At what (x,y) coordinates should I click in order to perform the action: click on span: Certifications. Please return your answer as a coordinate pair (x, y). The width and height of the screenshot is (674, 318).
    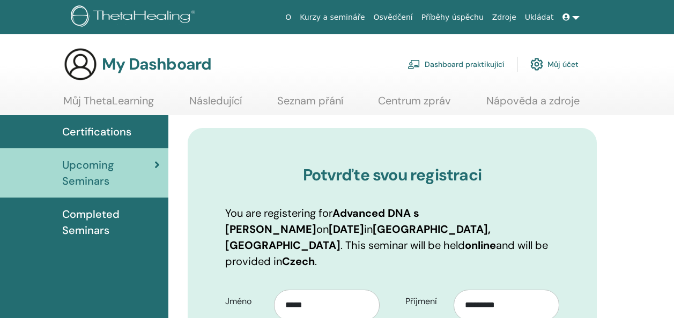
    Looking at the image, I should click on (96, 132).